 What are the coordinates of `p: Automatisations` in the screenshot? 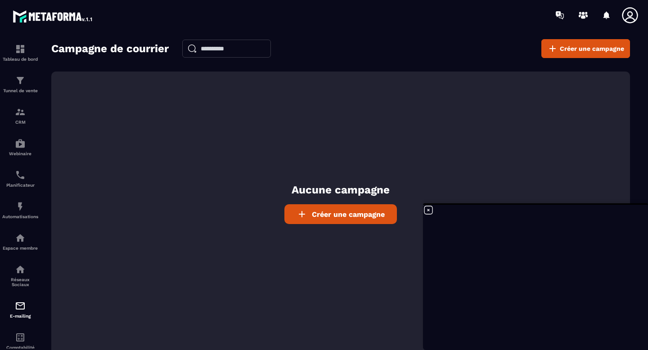 It's located at (20, 216).